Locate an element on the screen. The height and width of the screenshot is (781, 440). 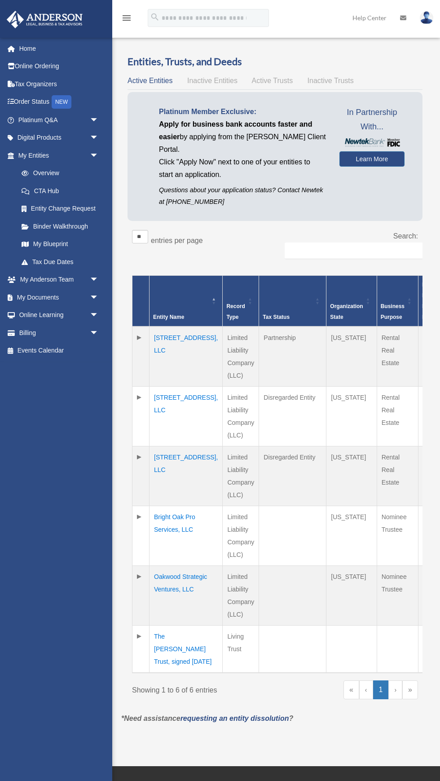
a: Order StatusNEW is located at coordinates (59, 102).